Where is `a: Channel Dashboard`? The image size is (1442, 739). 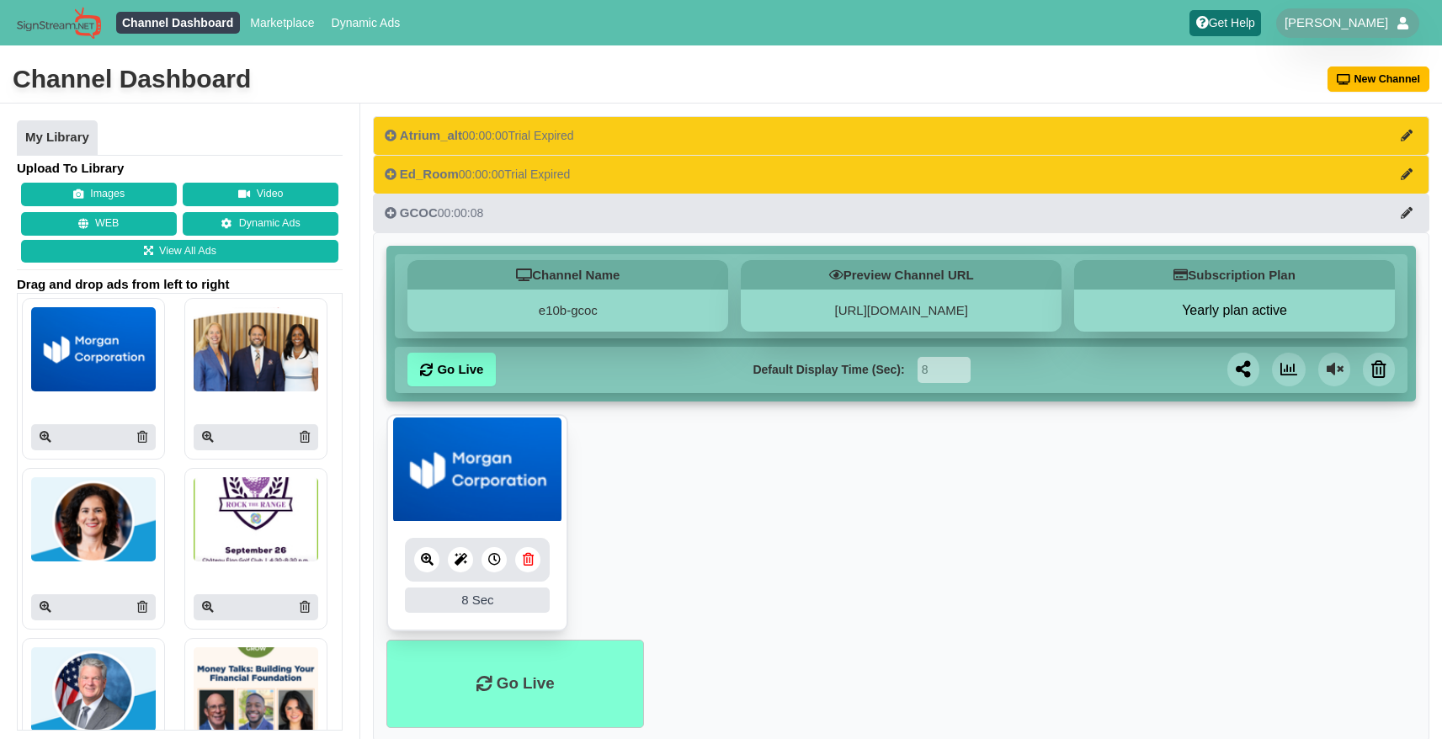 a: Channel Dashboard is located at coordinates (178, 23).